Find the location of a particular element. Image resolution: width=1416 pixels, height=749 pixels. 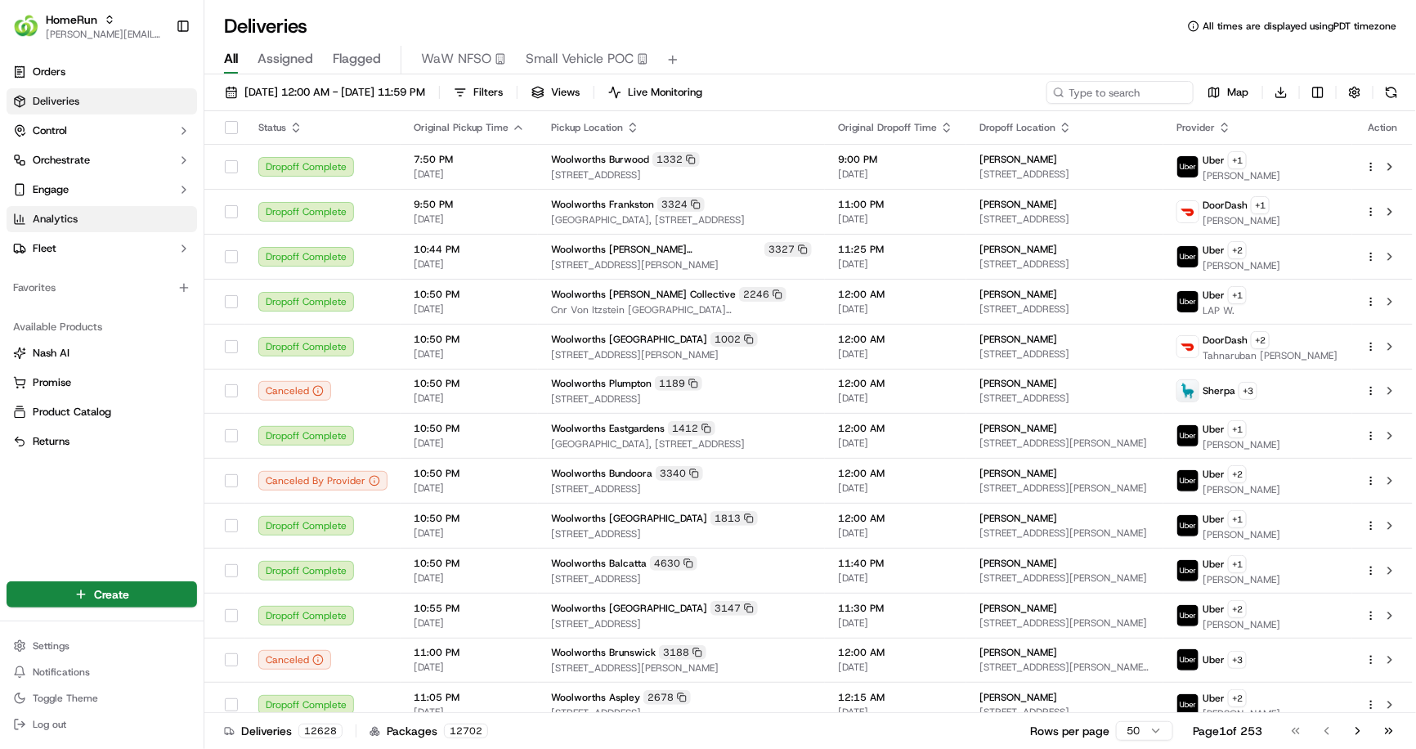

button: Views is located at coordinates (555, 92).